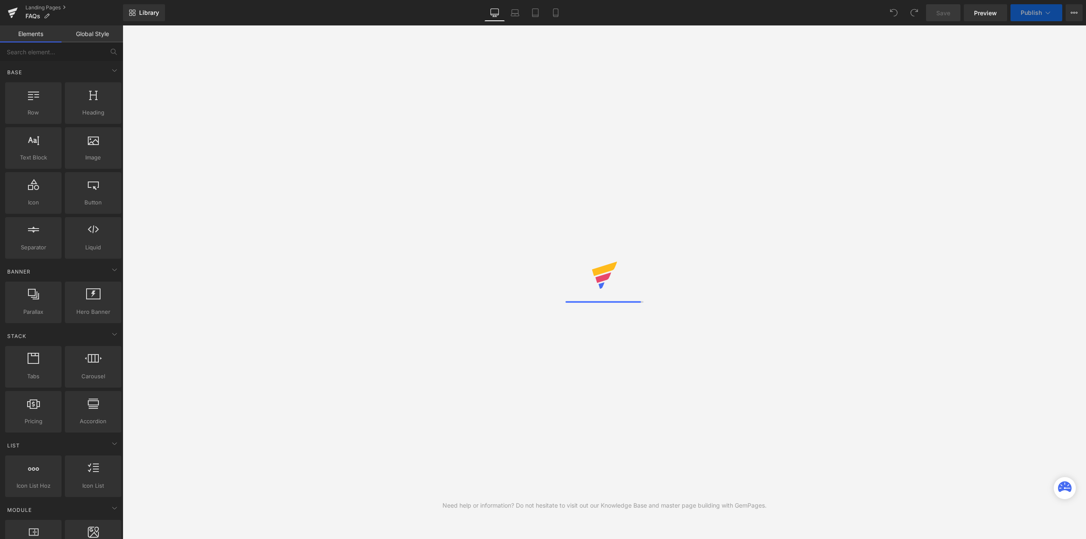 The height and width of the screenshot is (539, 1086). Describe the element at coordinates (93, 247) in the screenshot. I see `span: Liquid` at that location.